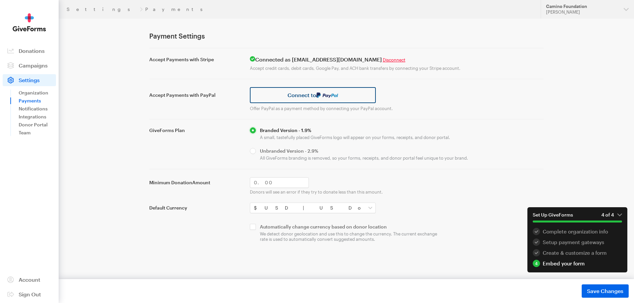 The image size is (634, 303). What do you see at coordinates (536, 264) in the screenshot?
I see `div: 4` at bounding box center [536, 264].